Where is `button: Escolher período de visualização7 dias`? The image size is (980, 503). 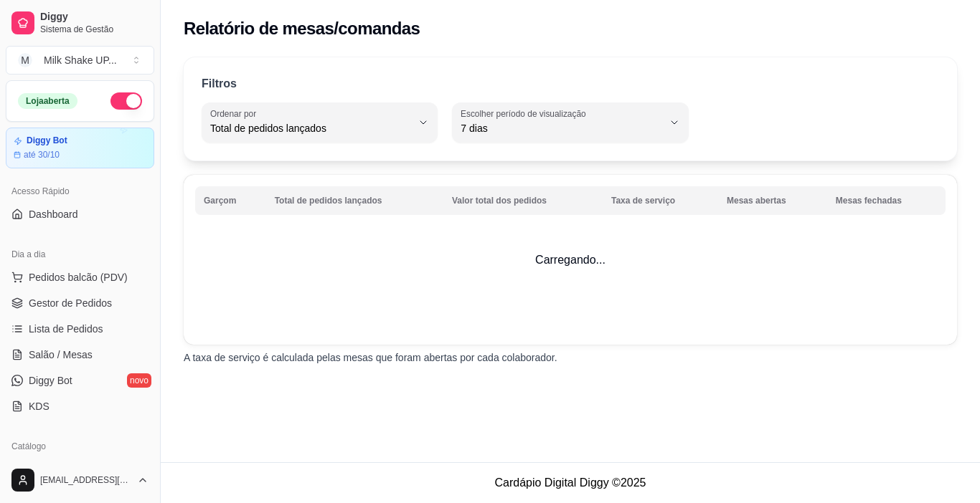 button: Escolher período de visualização7 dias is located at coordinates (569, 123).